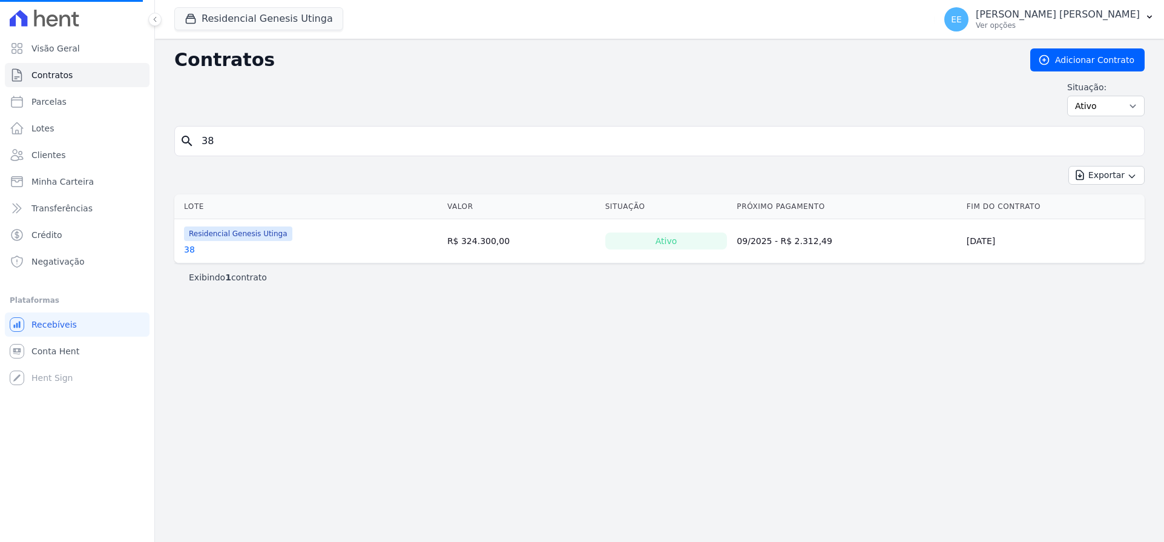 Image resolution: width=1164 pixels, height=542 pixels. I want to click on th: Valor, so click(521, 206).